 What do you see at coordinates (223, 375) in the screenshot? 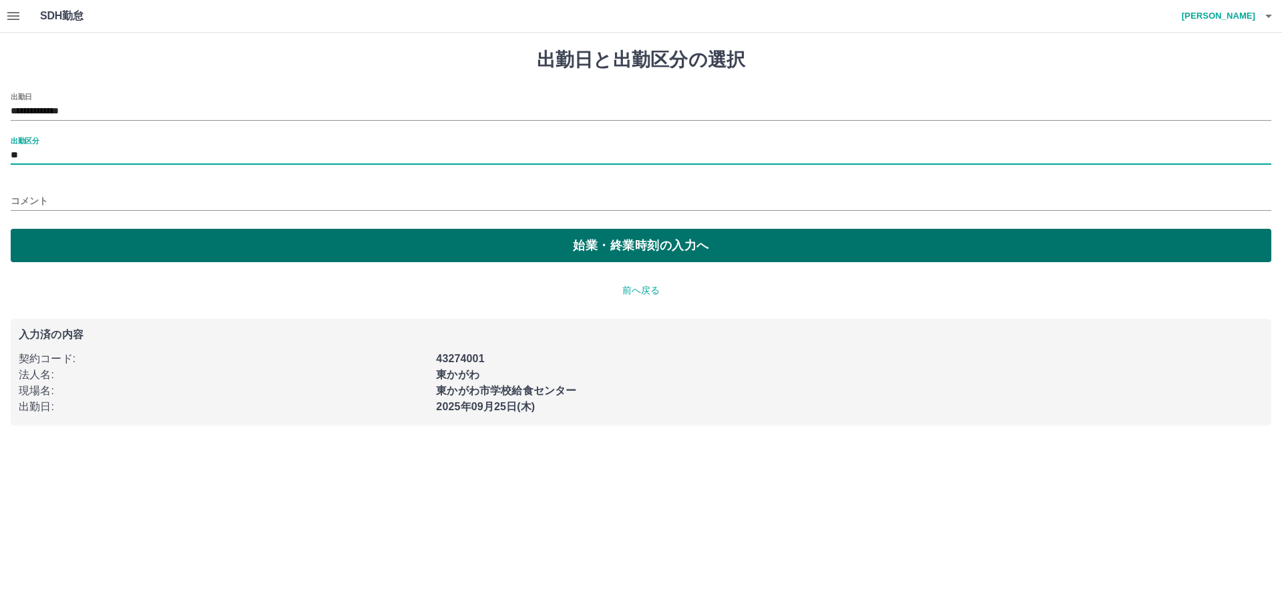
I see `p: 法人名 :` at bounding box center [223, 375].